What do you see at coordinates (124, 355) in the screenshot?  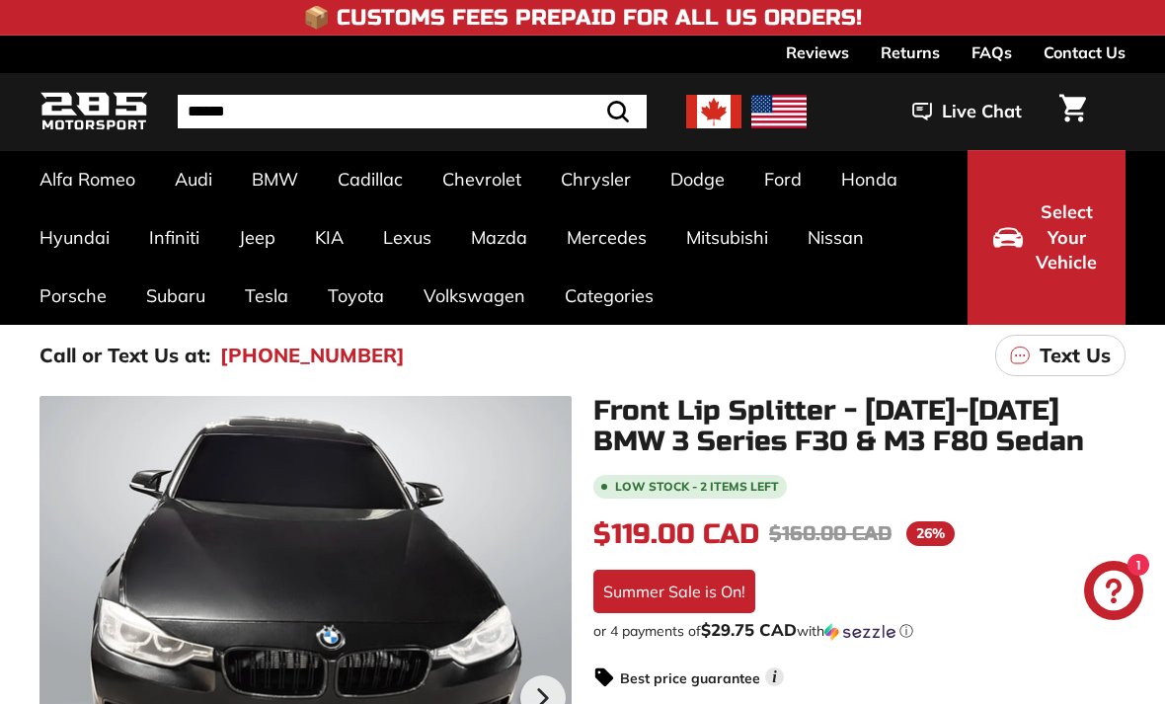 I see `p: Call or Text Us at:` at bounding box center [124, 355].